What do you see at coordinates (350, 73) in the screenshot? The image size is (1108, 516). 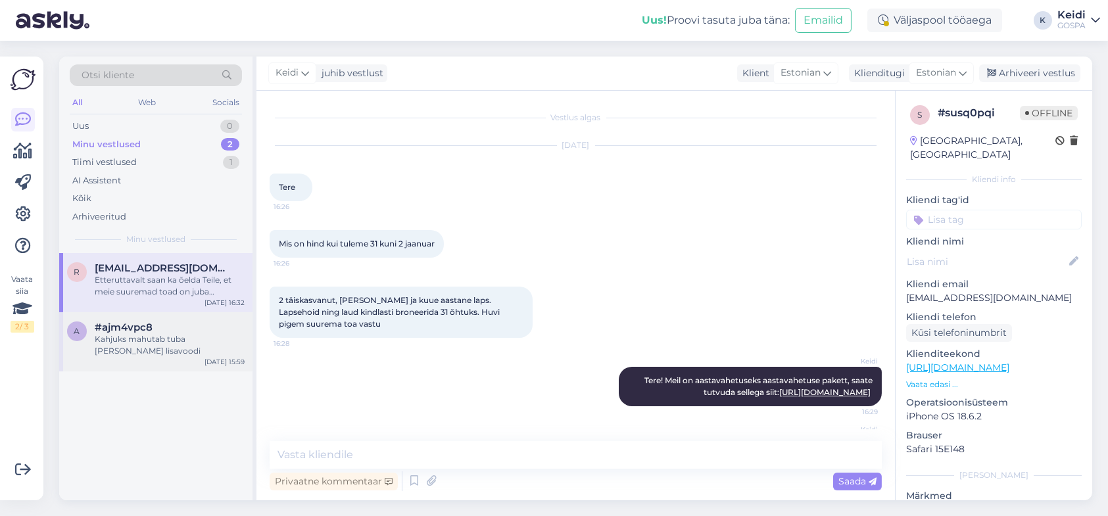 I see `div: juhib vestlust` at bounding box center [350, 73].